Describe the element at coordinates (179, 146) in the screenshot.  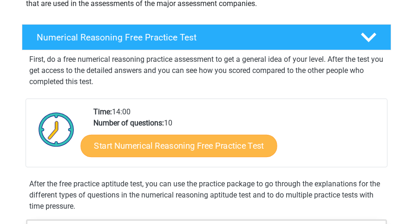
I see `a: Start Numerical Reasoning Free Practice Test` at that location.